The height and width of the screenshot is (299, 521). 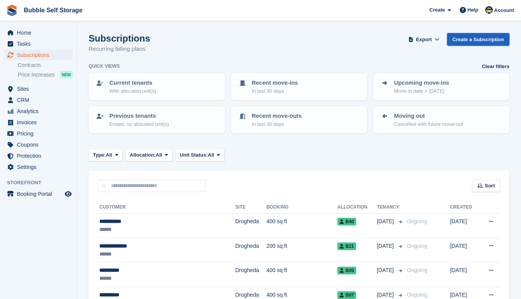 What do you see at coordinates (424, 39) in the screenshot?
I see `button: Export` at bounding box center [424, 39].